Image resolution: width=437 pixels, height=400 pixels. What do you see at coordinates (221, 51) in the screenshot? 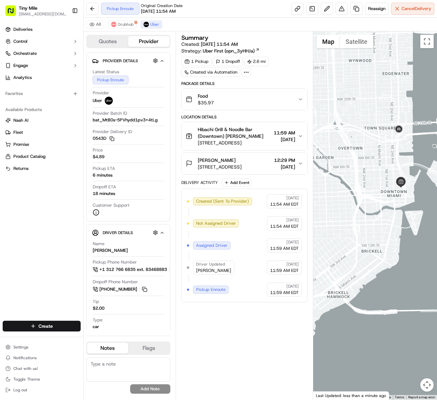
I see `div: Strategy:` at bounding box center [221, 51].